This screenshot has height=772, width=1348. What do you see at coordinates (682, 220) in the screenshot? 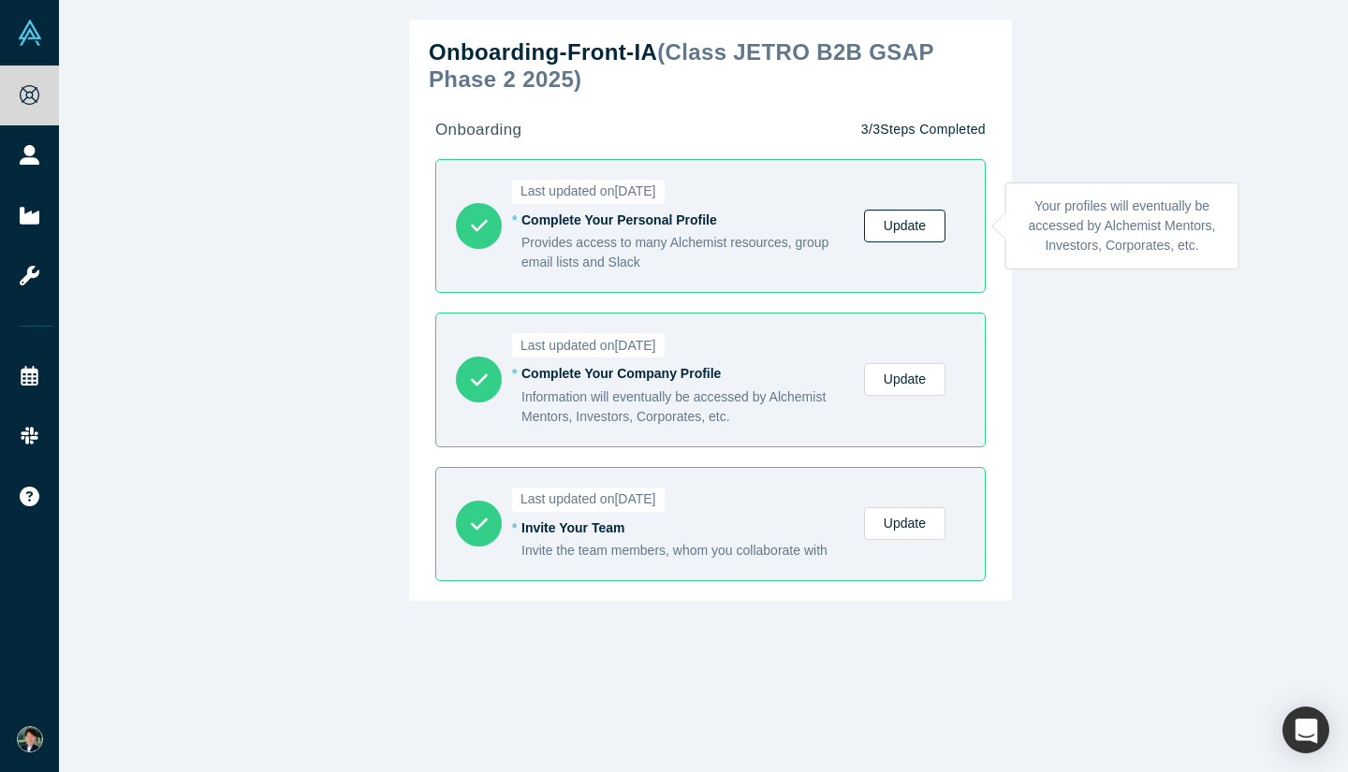
I see `div: Complete Your Personal Profile` at bounding box center [682, 220].